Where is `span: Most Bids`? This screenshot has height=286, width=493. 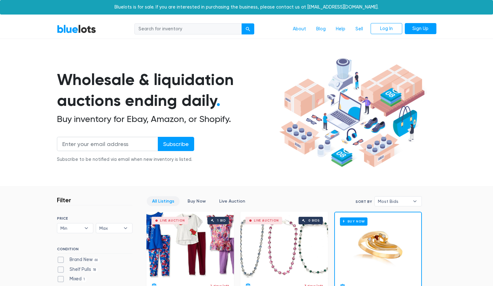
span: Most Bids is located at coordinates (394, 201).